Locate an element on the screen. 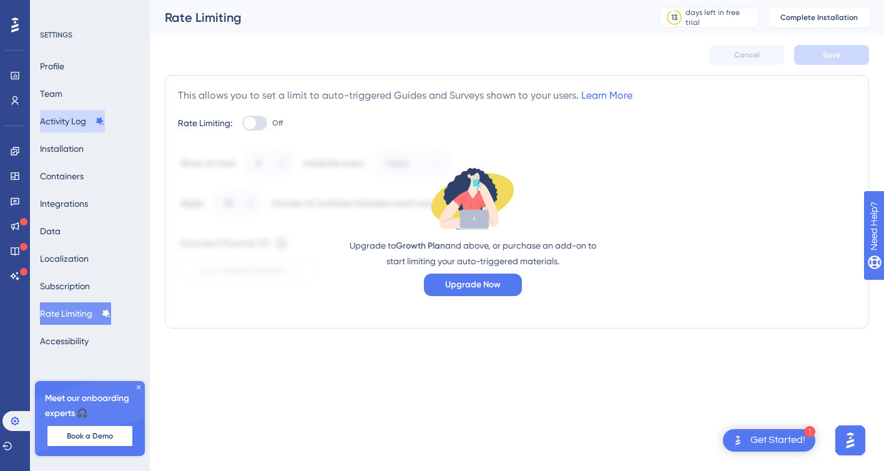 The width and height of the screenshot is (884, 471). div: days left in free trial is located at coordinates (720, 17).